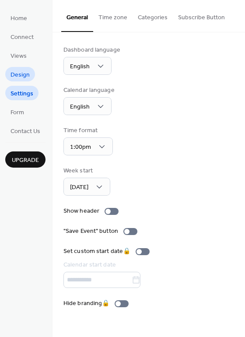 The width and height of the screenshot is (245, 337). Describe the element at coordinates (87, 130) in the screenshot. I see `div: Time format` at that location.